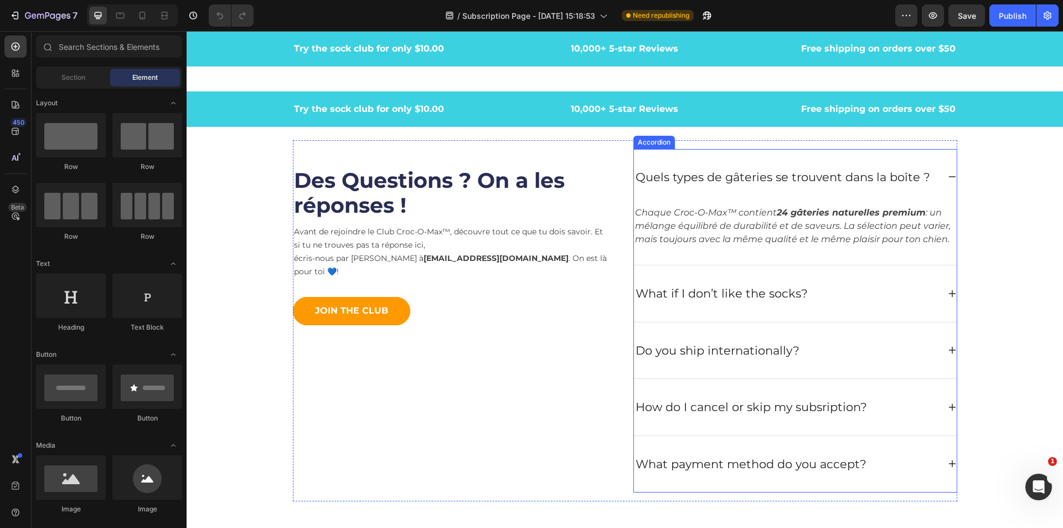 The image size is (1063, 528). Describe the element at coordinates (531, 319) in the screenshot. I see `p: Do you ship internationally?` at that location.